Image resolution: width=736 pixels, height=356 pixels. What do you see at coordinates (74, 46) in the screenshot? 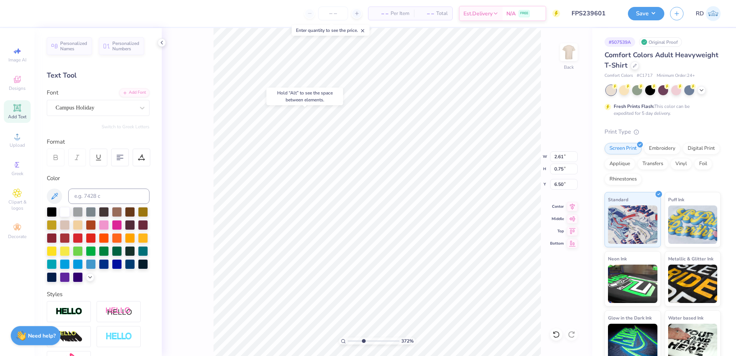
I see `span: Personalized Names` at bounding box center [74, 46].